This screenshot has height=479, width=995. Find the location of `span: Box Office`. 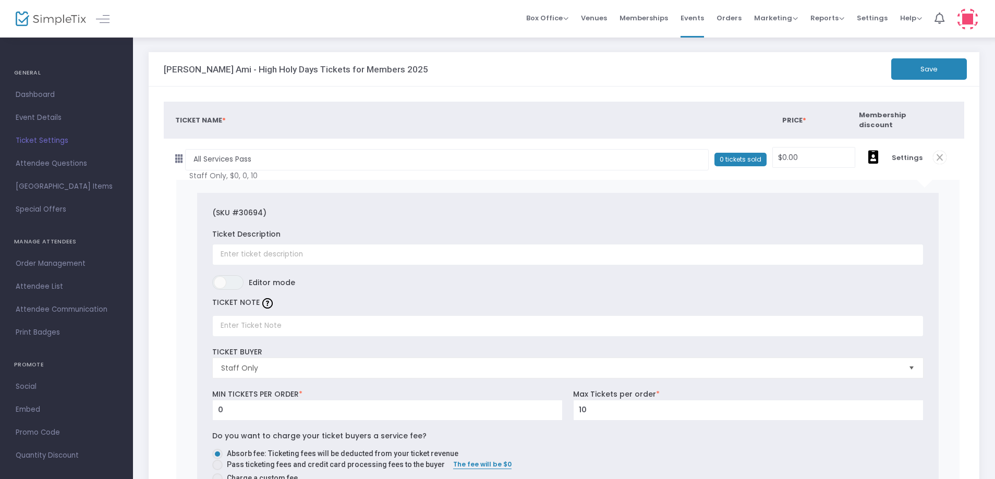

span: Box Office is located at coordinates (547, 18).